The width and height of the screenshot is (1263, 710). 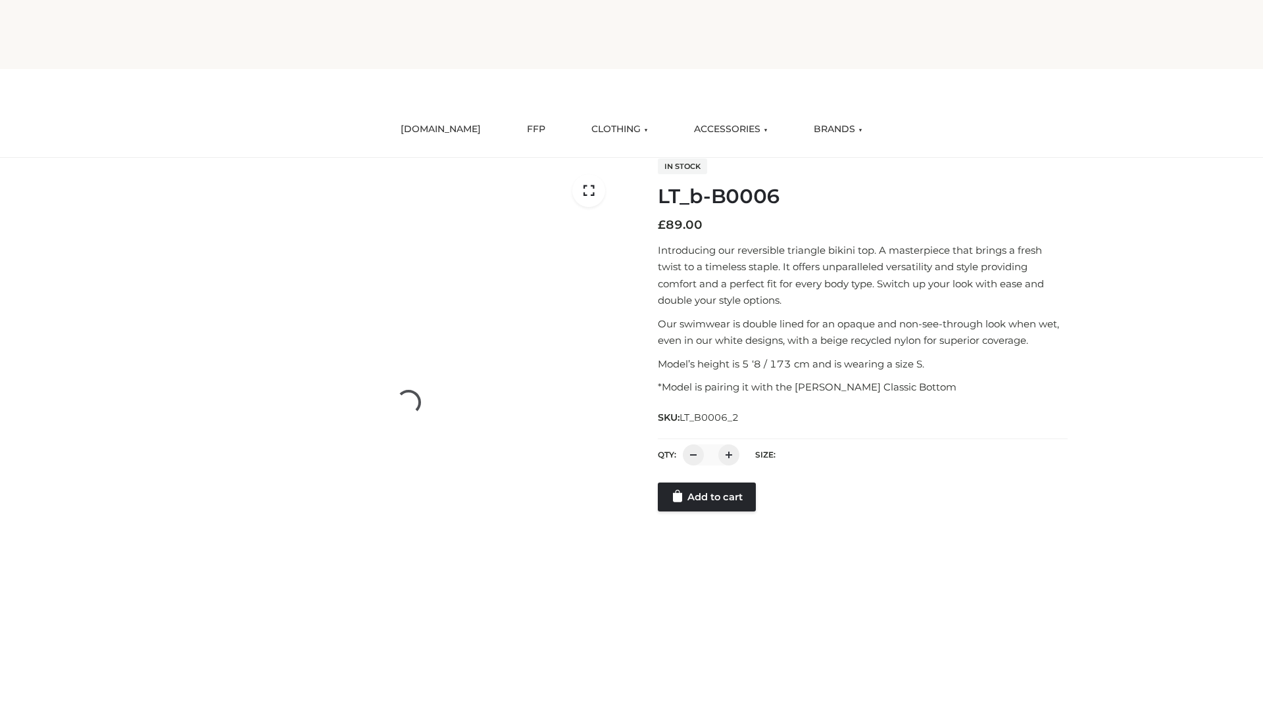 I want to click on a: BRANDS, so click(x=838, y=130).